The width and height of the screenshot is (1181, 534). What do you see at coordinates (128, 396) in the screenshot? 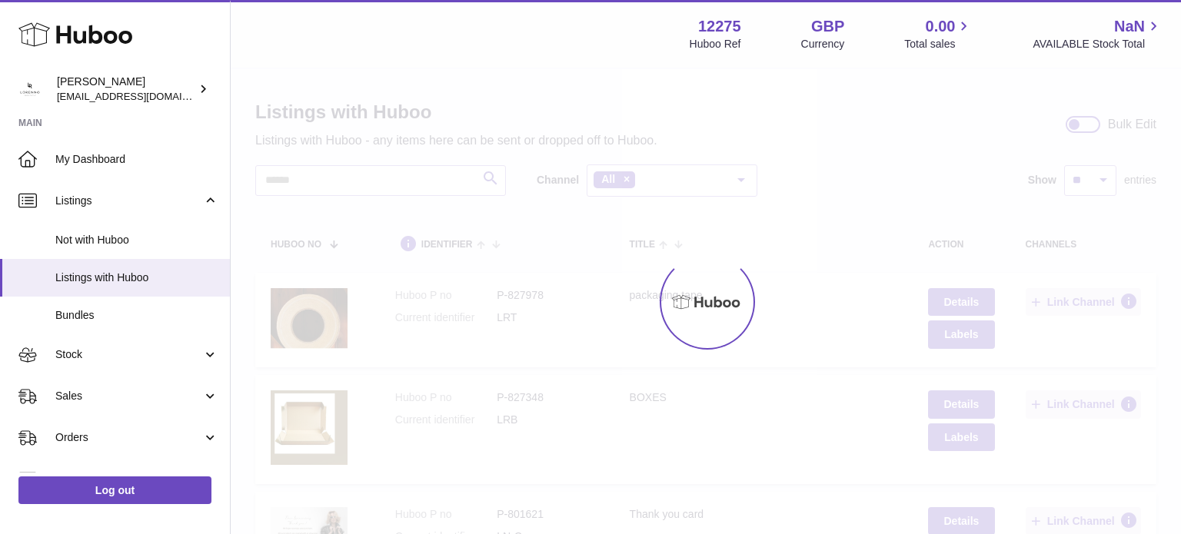
I see `span: Sales` at bounding box center [128, 396].